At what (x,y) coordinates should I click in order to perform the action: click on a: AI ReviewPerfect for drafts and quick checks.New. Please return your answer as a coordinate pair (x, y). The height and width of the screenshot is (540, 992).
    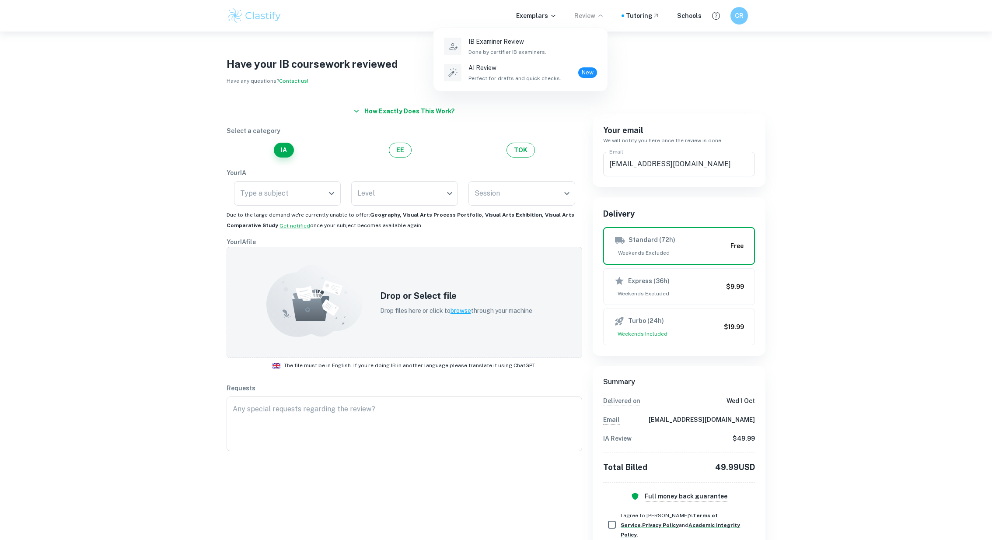
    Looking at the image, I should click on (520, 73).